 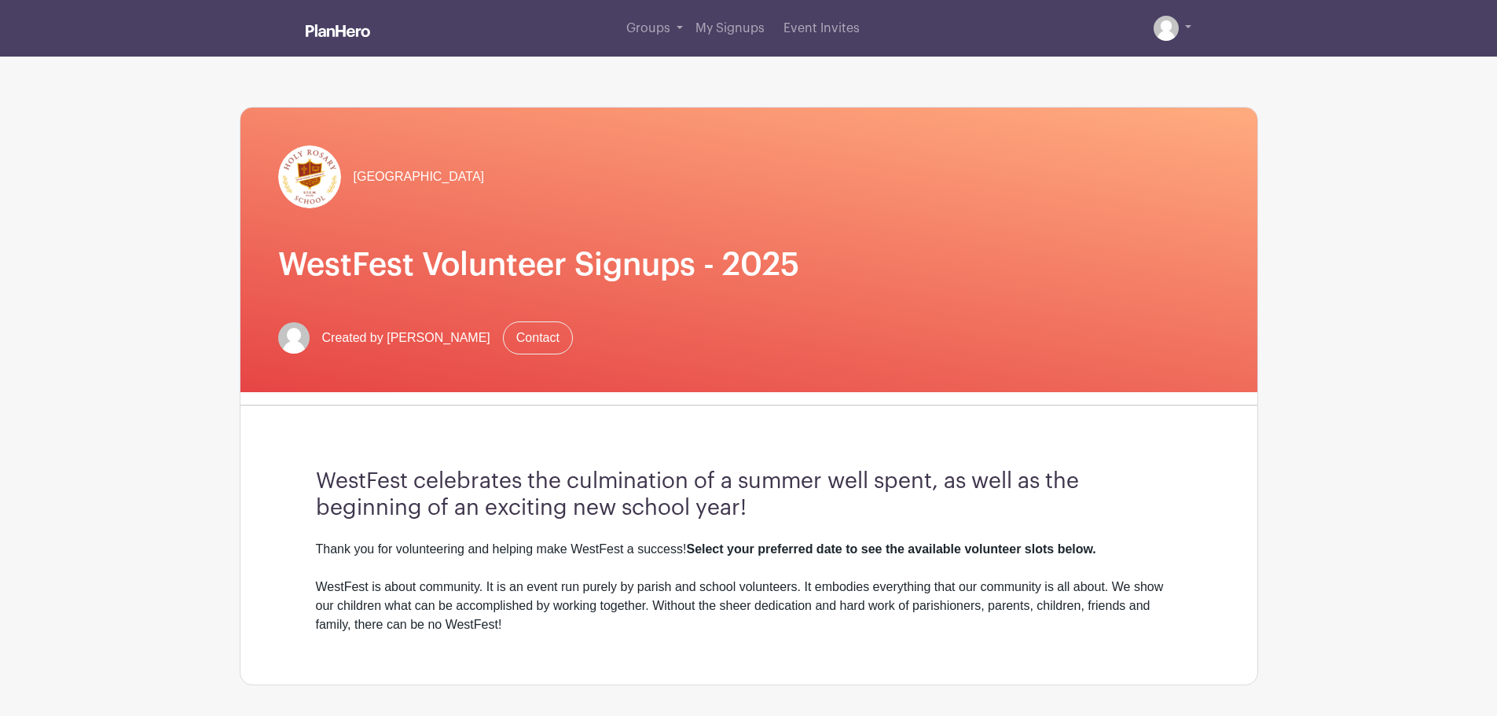 What do you see at coordinates (749, 606) in the screenshot?
I see `div: WestFest is about community. It is an event run purely by parish and school volunteers. It embodi...` at bounding box center [749, 606].